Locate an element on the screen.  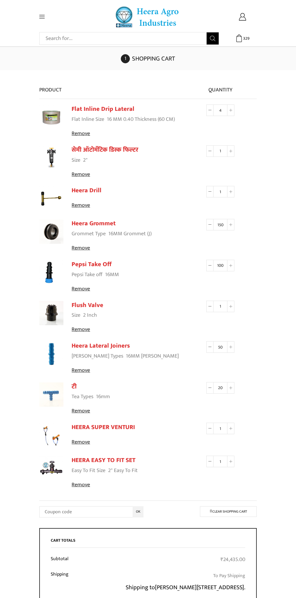
input: OK is located at coordinates (138, 511).